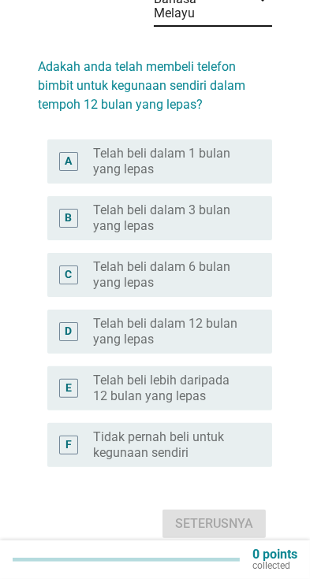 The height and width of the screenshot is (579, 310). I want to click on div: E, so click(69, 388).